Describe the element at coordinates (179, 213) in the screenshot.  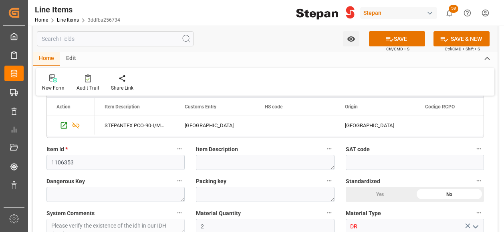
I see `button: System Comments` at that location.